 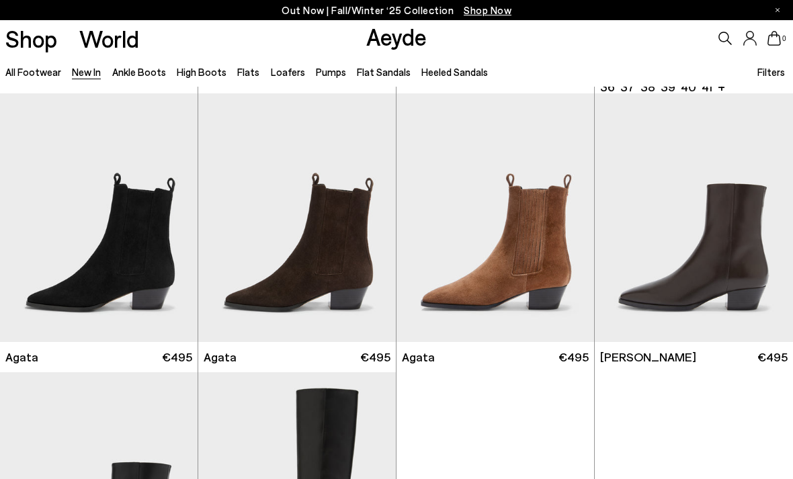 I want to click on p: Out Now | Fall/Winter ‘25 Collection, so click(x=397, y=10).